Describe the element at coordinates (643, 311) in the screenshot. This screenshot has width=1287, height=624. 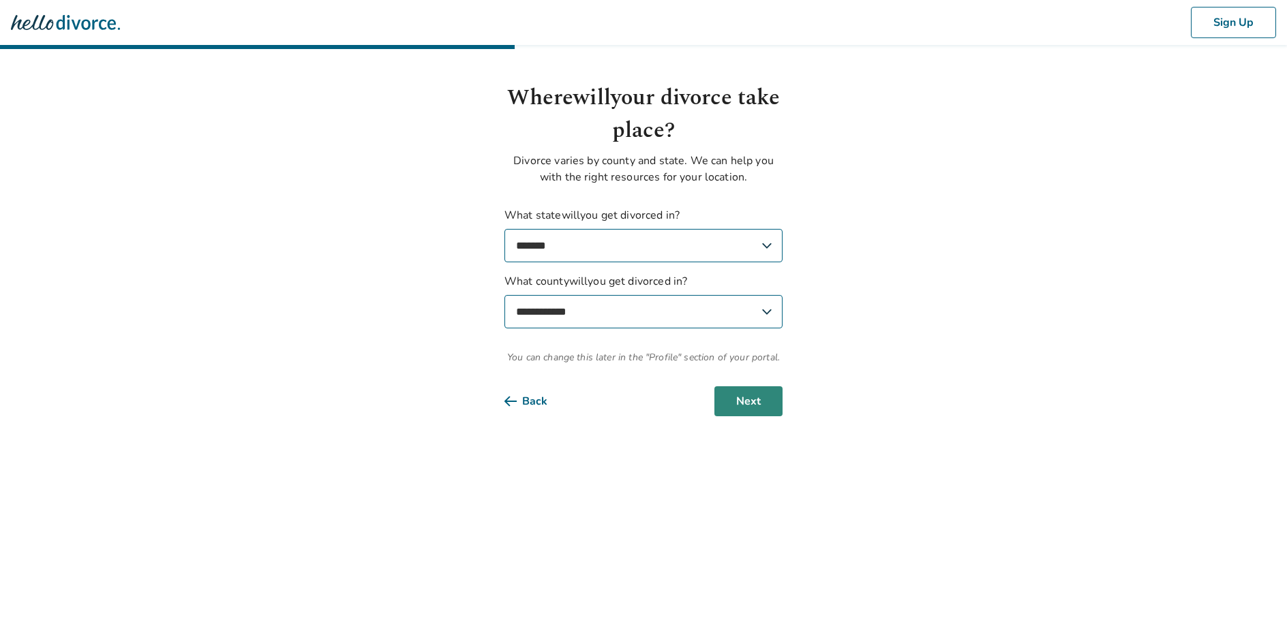
I see `select: What countywillyou get divorced in?` at that location.